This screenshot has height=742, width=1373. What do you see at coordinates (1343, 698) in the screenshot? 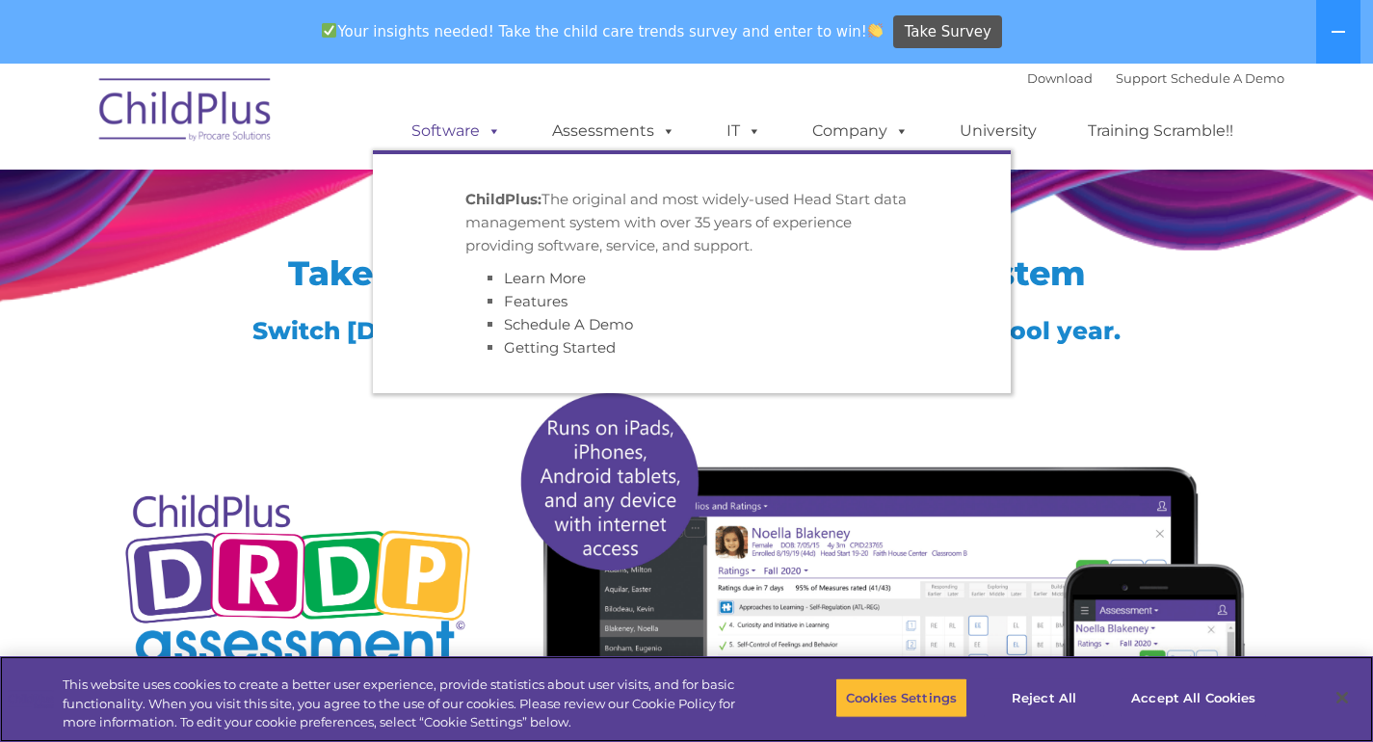
I see `button: Close` at bounding box center [1343, 698].